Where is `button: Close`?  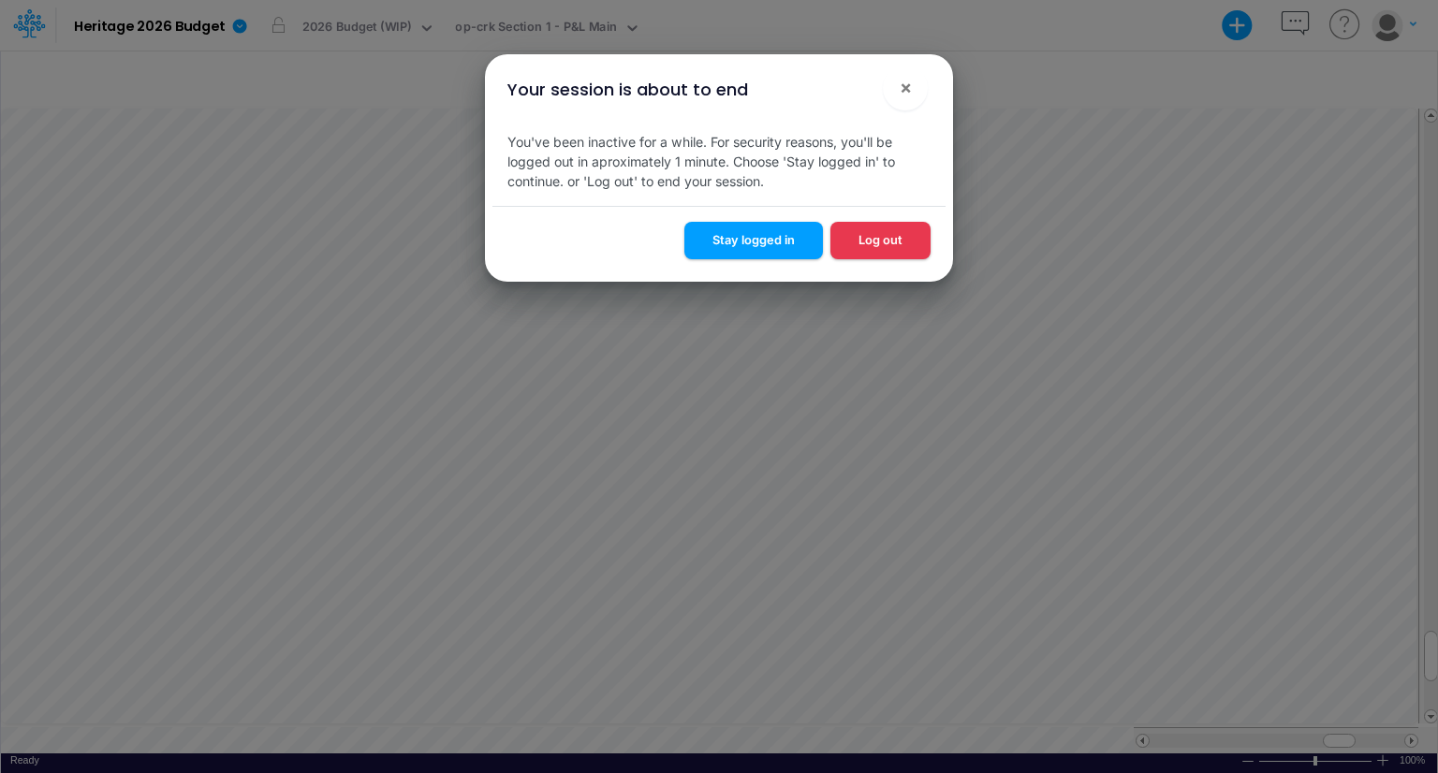 button: Close is located at coordinates (905, 88).